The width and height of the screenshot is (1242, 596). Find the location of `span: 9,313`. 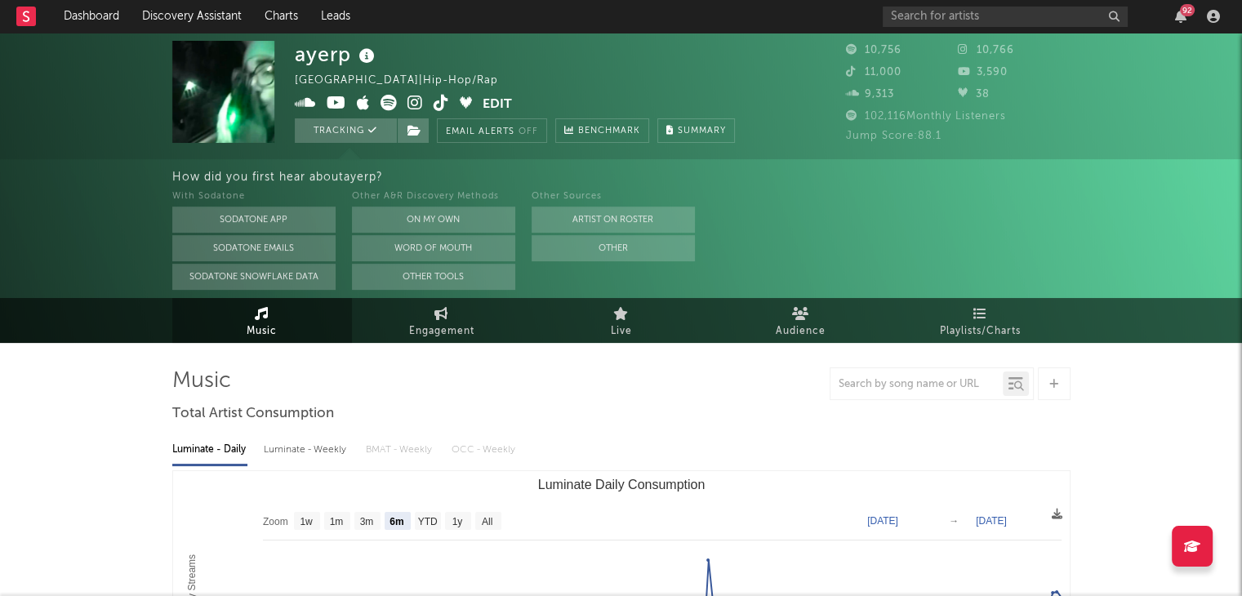

span: 9,313 is located at coordinates (869, 94).